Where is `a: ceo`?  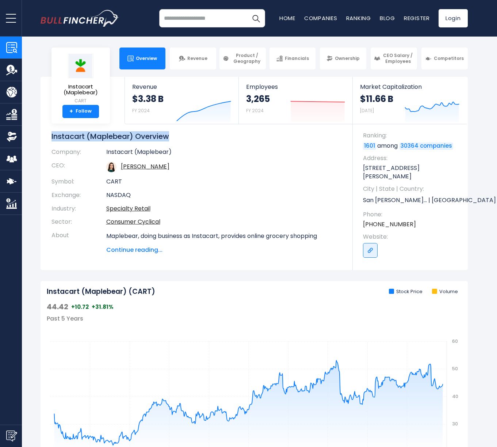
a: ceo is located at coordinates (145, 166).